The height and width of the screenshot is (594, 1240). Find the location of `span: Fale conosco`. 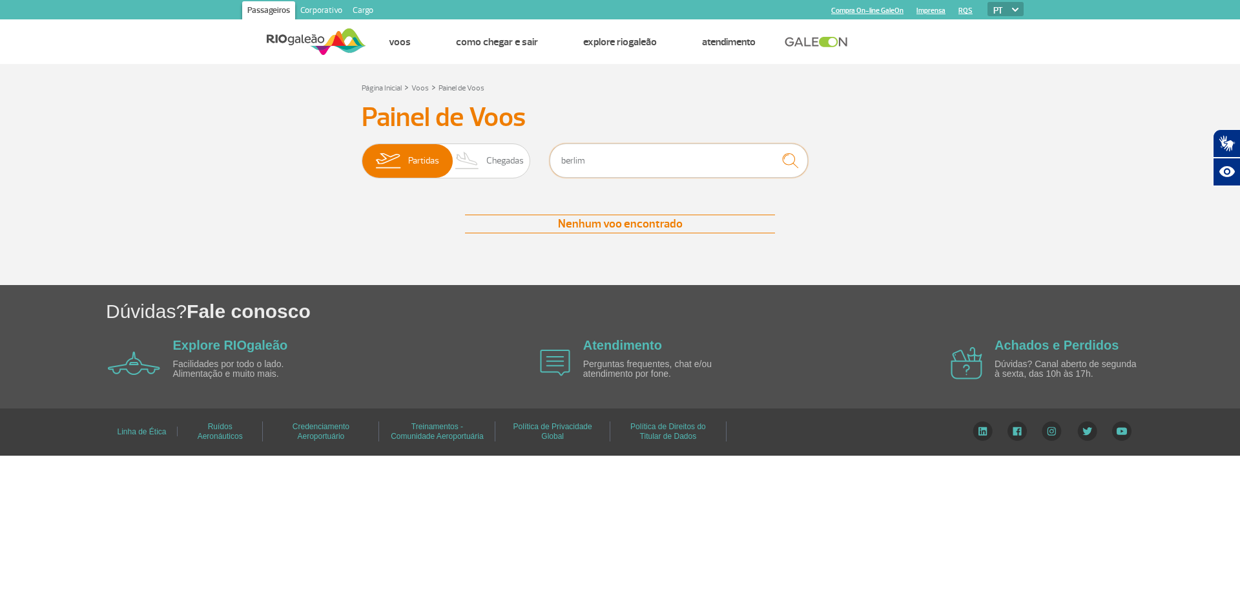

span: Fale conosco is located at coordinates (249, 311).